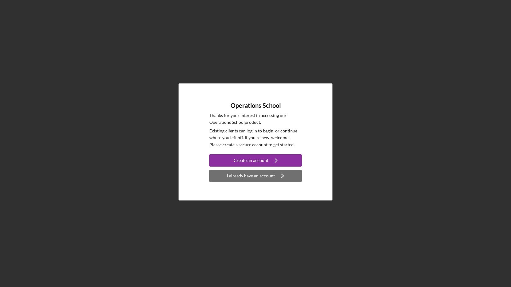  Describe the element at coordinates (255, 160) in the screenshot. I see `button: Create an account` at that location.